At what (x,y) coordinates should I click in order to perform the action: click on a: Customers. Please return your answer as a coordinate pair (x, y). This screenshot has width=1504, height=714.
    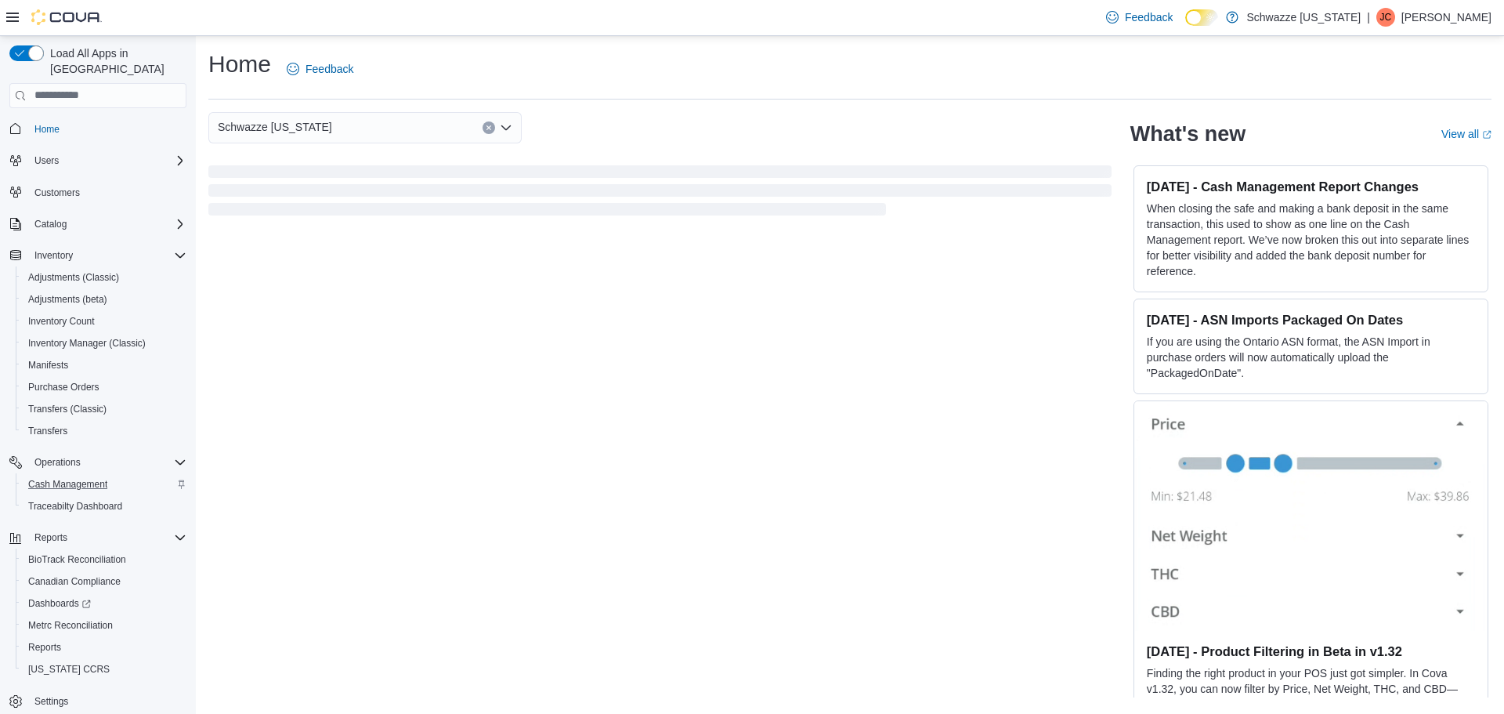
    Looking at the image, I should click on (57, 193).